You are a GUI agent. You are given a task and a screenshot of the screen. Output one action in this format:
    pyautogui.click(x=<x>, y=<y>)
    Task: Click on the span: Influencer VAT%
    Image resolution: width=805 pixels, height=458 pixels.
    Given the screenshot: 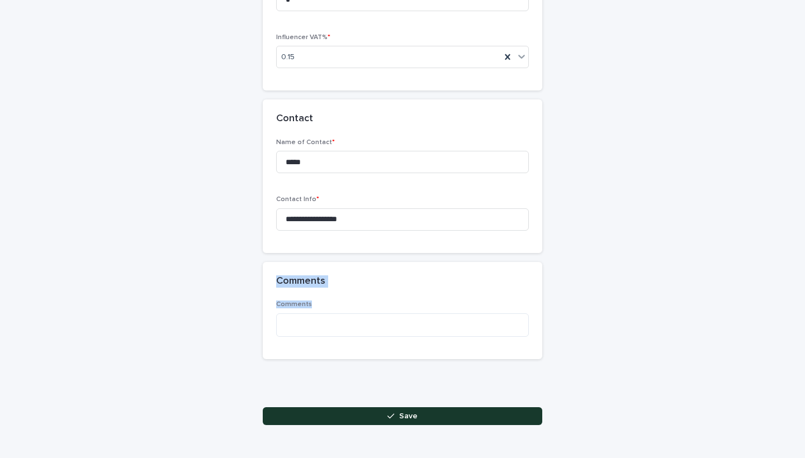 What is the action you would take?
    pyautogui.click(x=303, y=37)
    